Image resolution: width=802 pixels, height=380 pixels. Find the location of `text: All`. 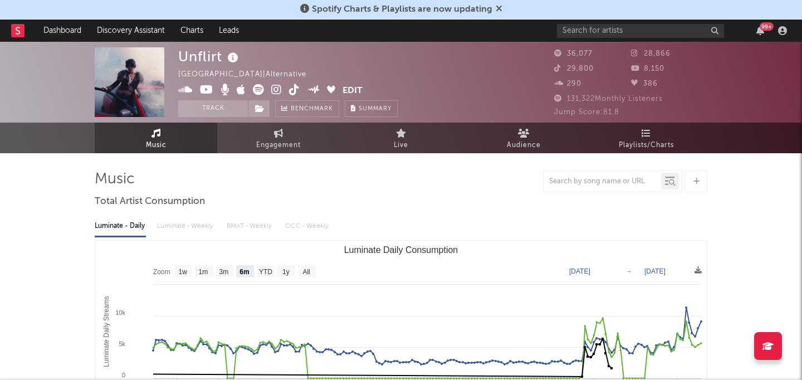

text: All is located at coordinates (306, 272).